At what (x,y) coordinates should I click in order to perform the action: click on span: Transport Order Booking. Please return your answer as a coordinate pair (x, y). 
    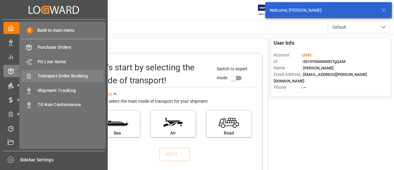
    Looking at the image, I should click on (70, 76).